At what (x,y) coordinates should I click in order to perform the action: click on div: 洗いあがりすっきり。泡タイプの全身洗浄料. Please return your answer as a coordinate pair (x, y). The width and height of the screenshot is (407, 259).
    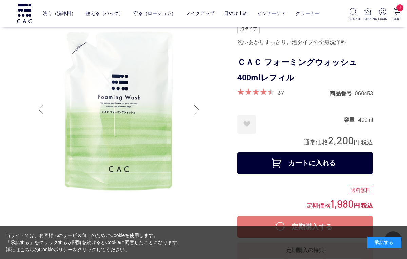
    Looking at the image, I should click on (305, 42).